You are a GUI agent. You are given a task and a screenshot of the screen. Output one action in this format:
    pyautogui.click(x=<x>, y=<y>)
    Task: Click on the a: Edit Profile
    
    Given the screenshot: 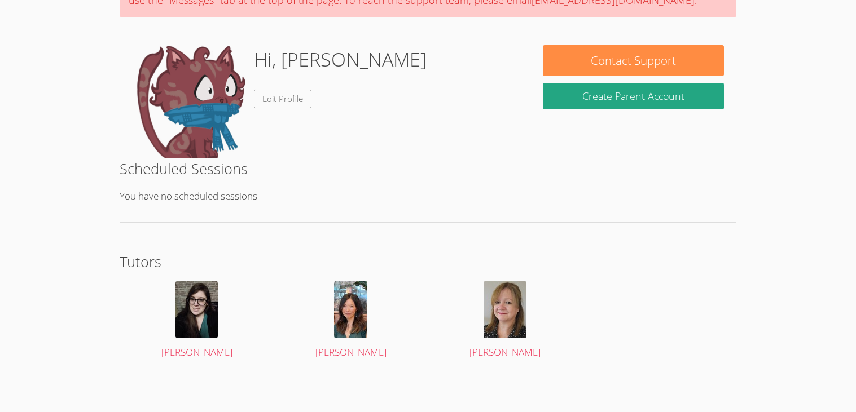 What is the action you would take?
    pyautogui.click(x=283, y=99)
    